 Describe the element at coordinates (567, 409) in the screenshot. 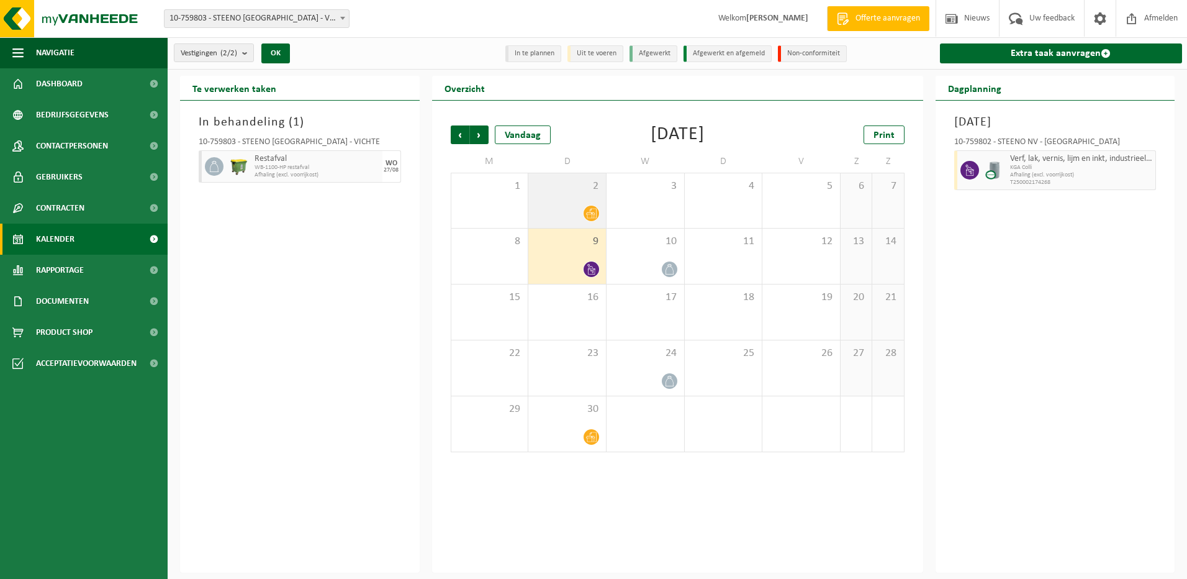

I see `span: 30` at that location.